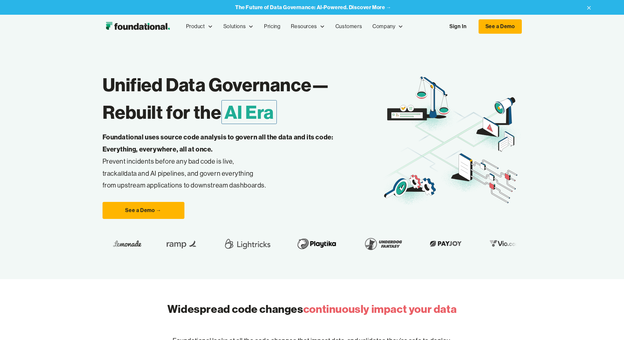 This screenshot has height=340, width=624. I want to click on strong: The Future of Data Governance: AI-Powered. Discover More →, so click(313, 7).